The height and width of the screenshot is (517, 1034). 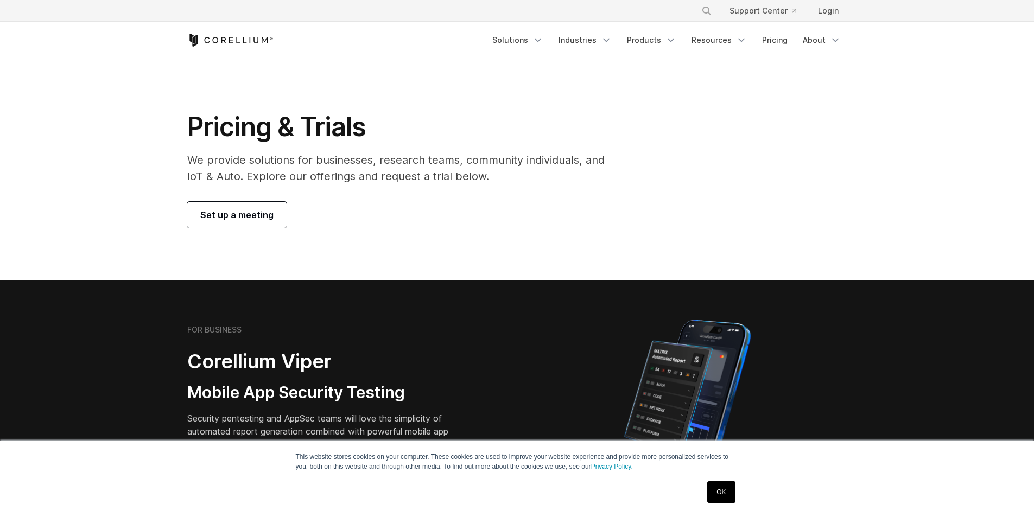 What do you see at coordinates (517, 462) in the screenshot?
I see `p: This website stores cookies on your computer. These cookies are used to improve your website expe...` at bounding box center [517, 462].